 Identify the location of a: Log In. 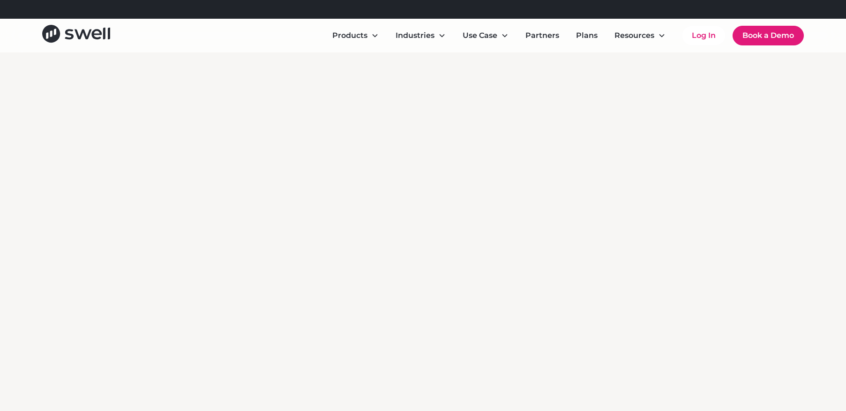
(703, 36).